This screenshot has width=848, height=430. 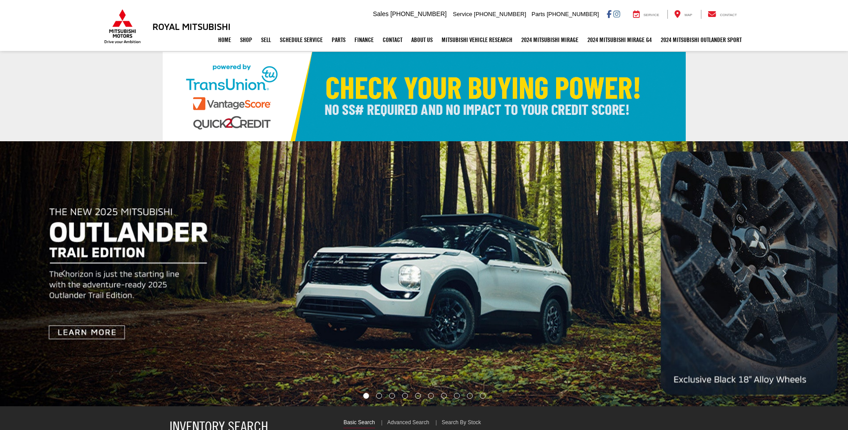 I want to click on a: Map, so click(x=683, y=14).